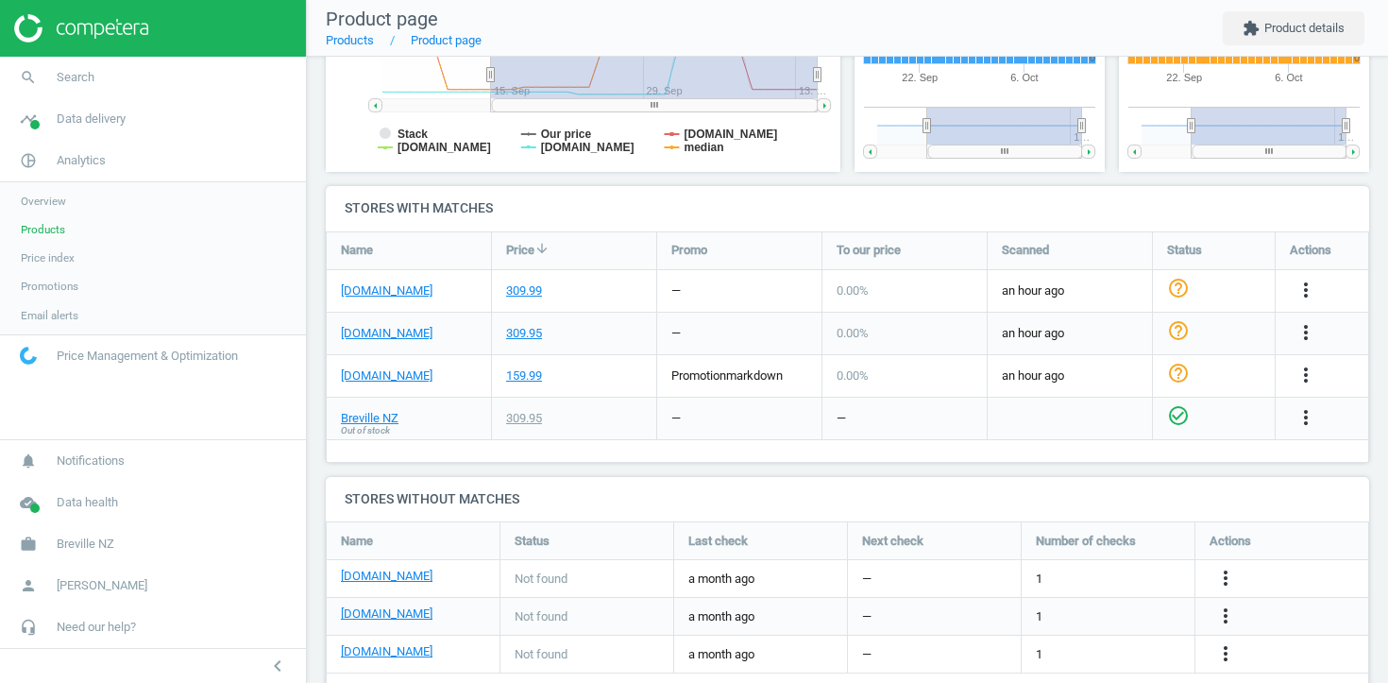  Describe the element at coordinates (566, 134) in the screenshot. I see `tspan: Our price` at that location.